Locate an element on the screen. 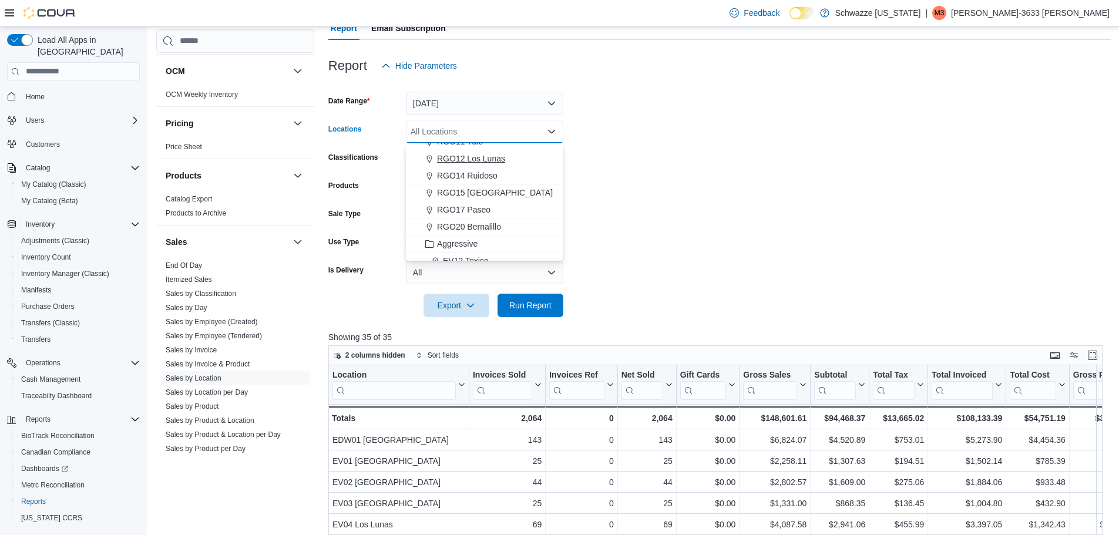 The height and width of the screenshot is (535, 1119). a: Manifests is located at coordinates (36, 290).